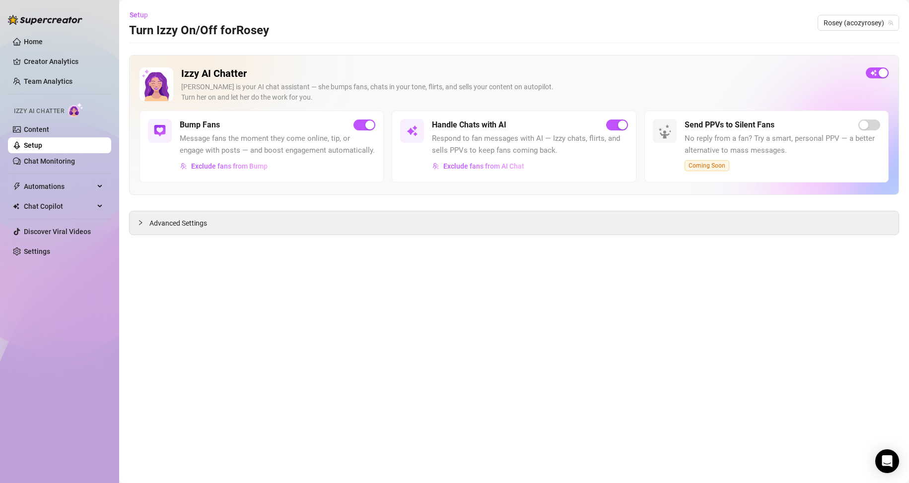 Image resolution: width=909 pixels, height=483 pixels. What do you see at coordinates (277, 144) in the screenshot?
I see `span: Message fans the moment they come online, tip, or engage with posts — and boost engagement automa...` at bounding box center [277, 144].